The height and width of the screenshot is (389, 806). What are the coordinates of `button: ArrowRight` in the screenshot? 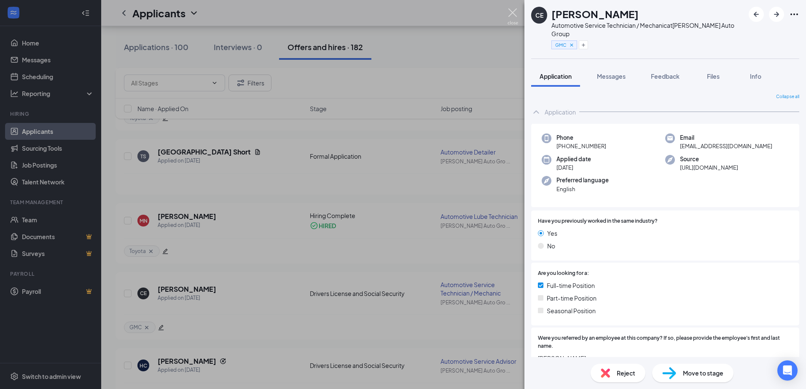 It's located at (776, 14).